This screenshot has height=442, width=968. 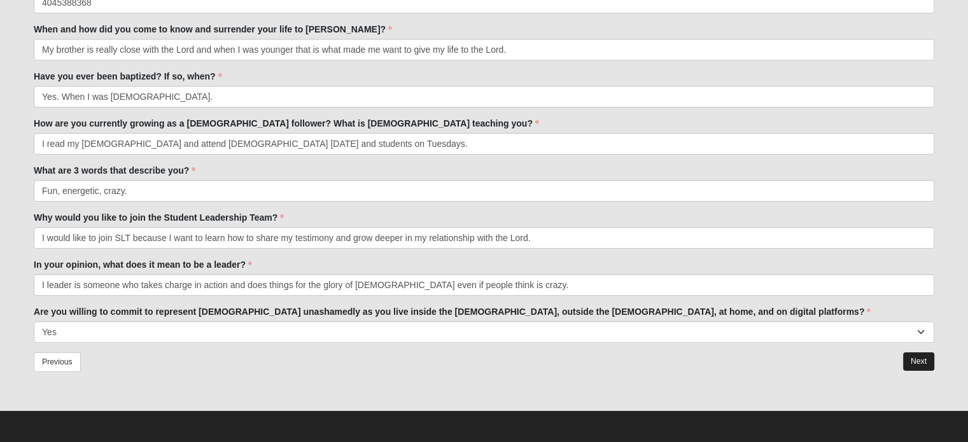 What do you see at coordinates (128, 76) in the screenshot?
I see `label: Have you ever been baptized? If so, when?` at bounding box center [128, 76].